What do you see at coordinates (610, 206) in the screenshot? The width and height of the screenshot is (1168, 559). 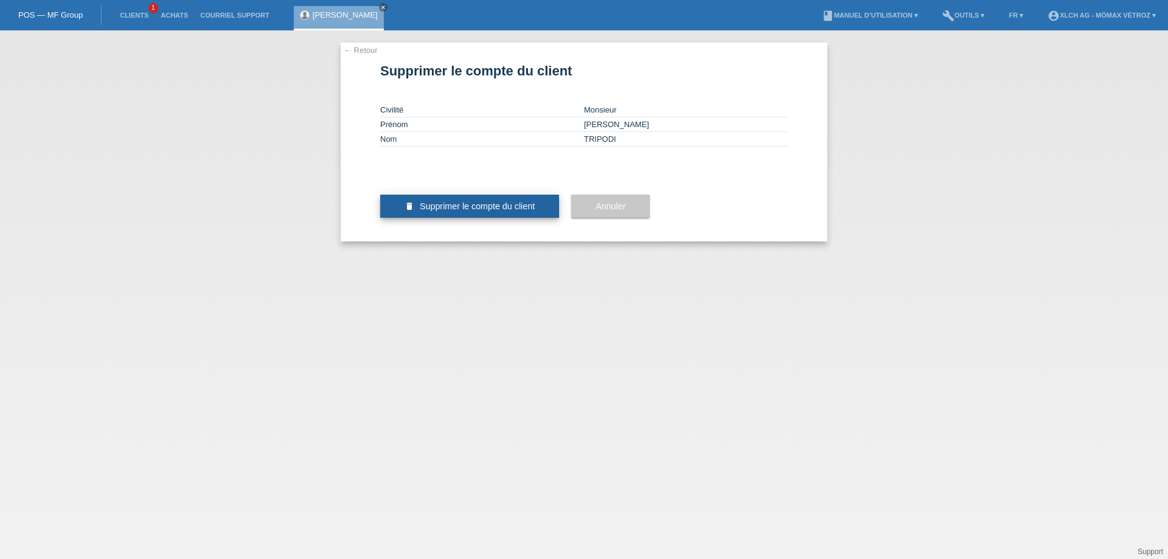 I see `button: Annuler` at bounding box center [610, 206].